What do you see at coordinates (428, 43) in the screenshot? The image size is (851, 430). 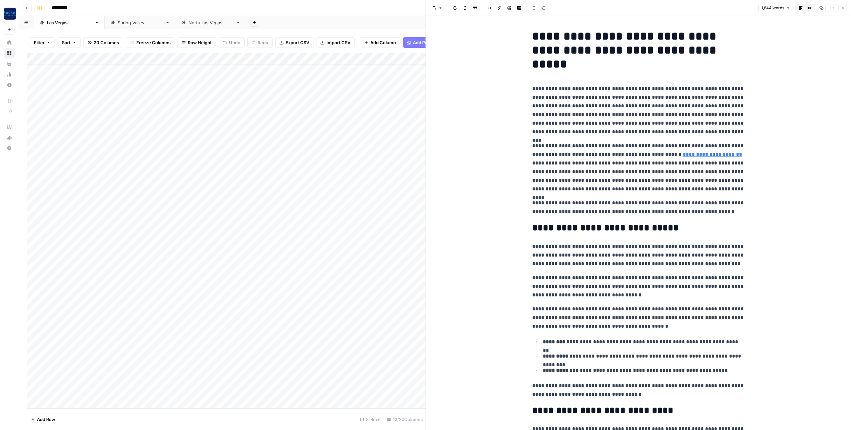 I see `button: Add Power Agent` at bounding box center [428, 43].